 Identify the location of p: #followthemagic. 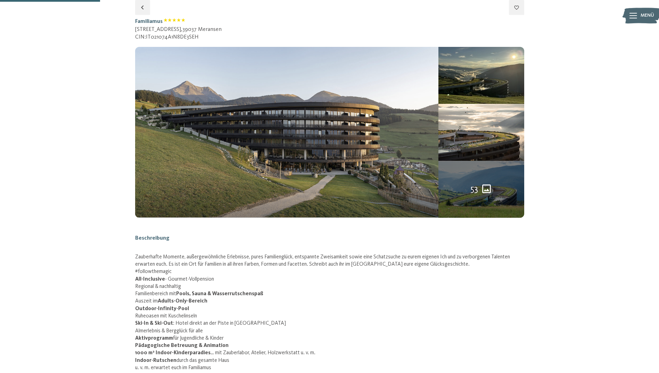
(330, 272).